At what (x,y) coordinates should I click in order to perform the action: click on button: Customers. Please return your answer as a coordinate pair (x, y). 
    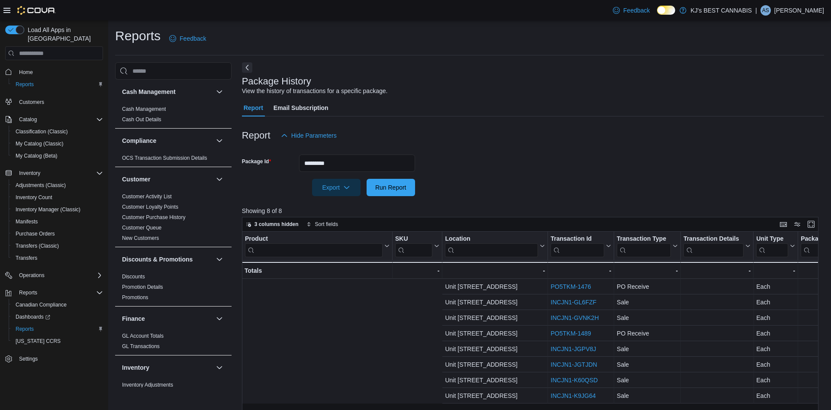
    Looking at the image, I should click on (54, 102).